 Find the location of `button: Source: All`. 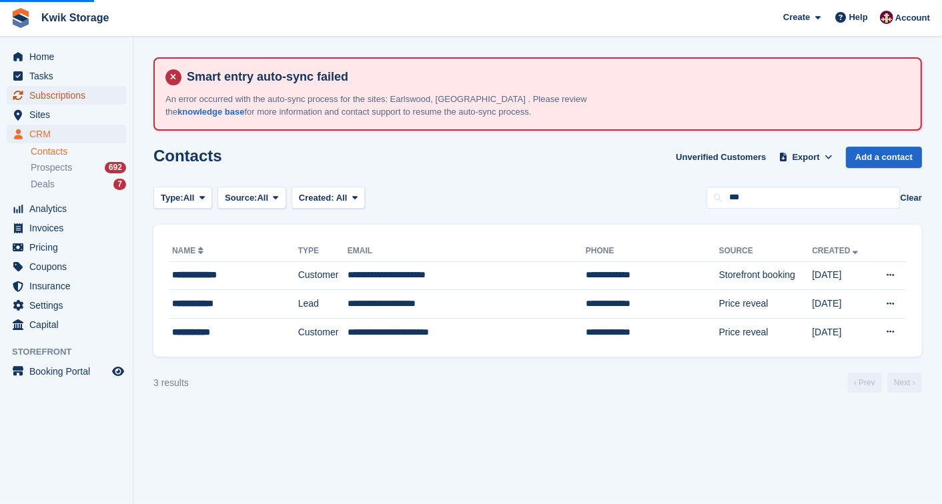

button: Source: All is located at coordinates (252, 197).